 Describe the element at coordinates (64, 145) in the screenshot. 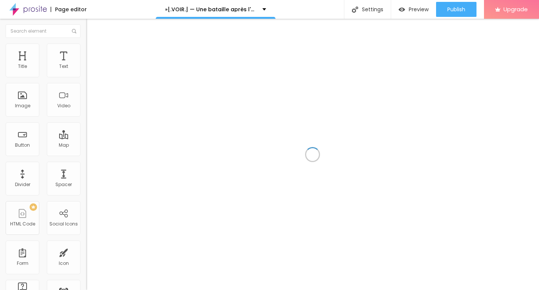

I see `div: Map` at that location.